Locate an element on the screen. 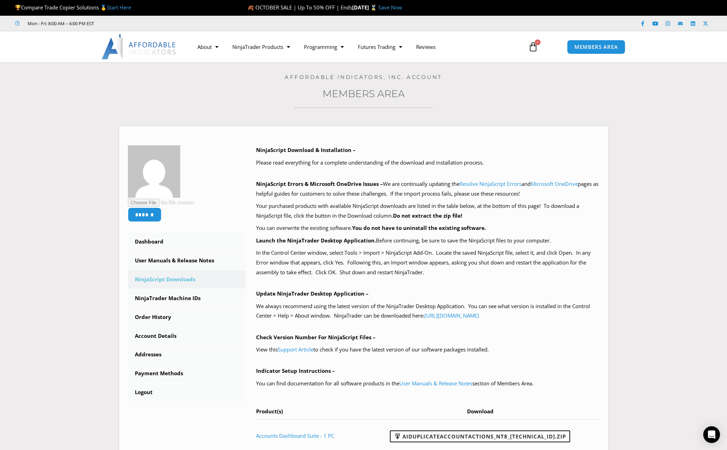 Image resolution: width=727 pixels, height=450 pixels. div: Open Intercom Messenger is located at coordinates (712, 435).